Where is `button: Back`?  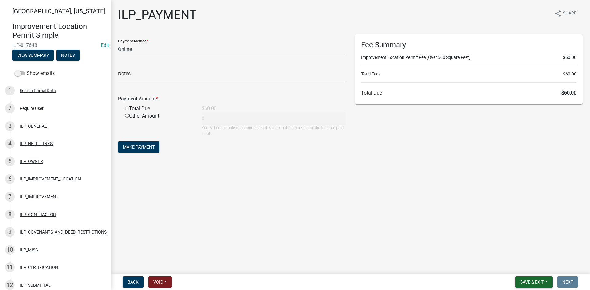 button: Back is located at coordinates (133, 282).